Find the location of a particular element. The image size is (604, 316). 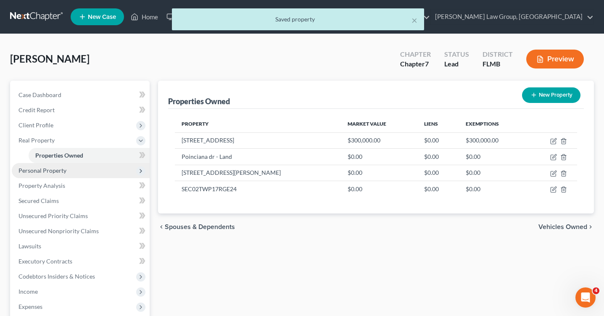

th: Liens is located at coordinates (438, 124).